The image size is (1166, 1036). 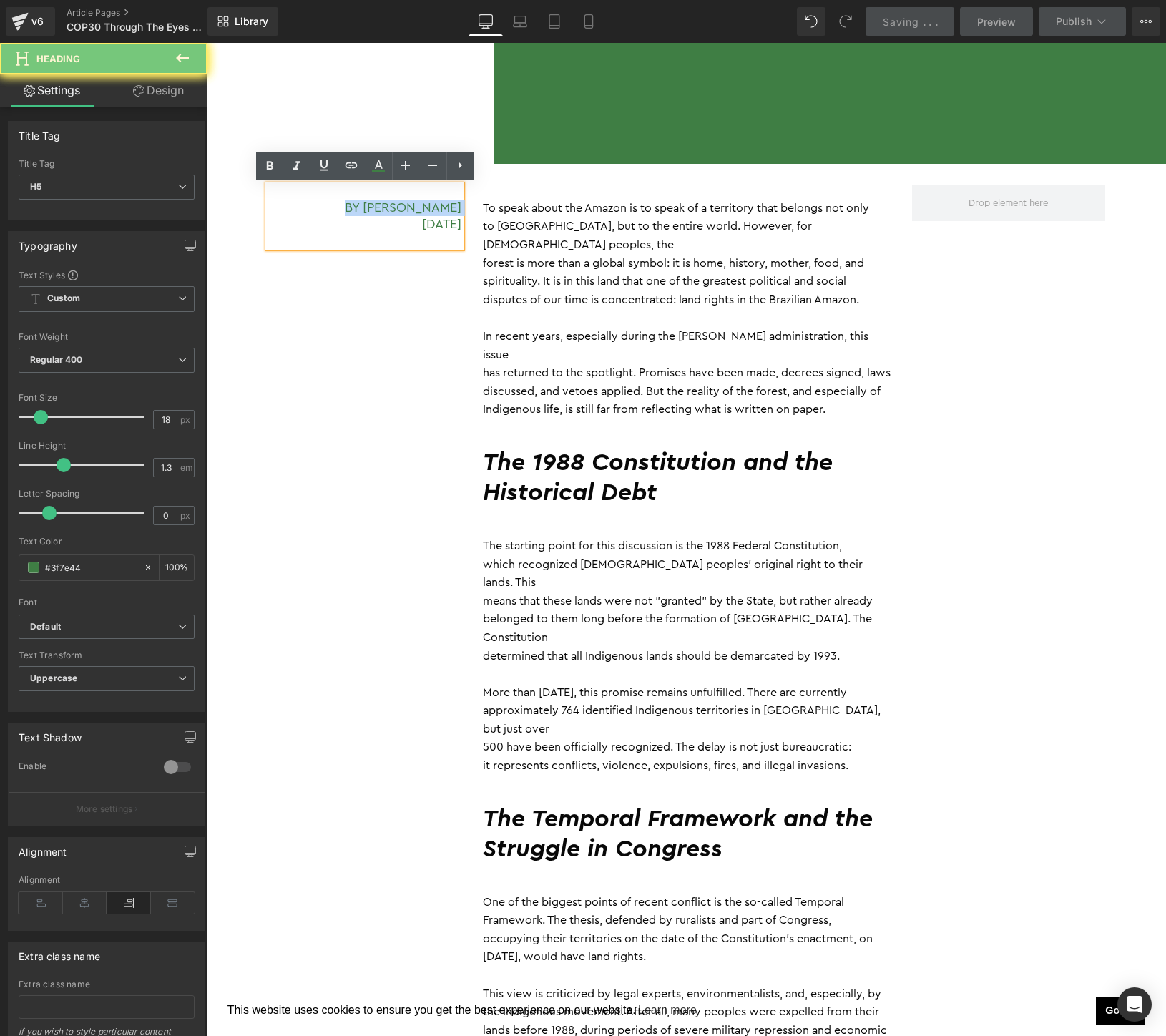 I want to click on a: Article Pages, so click(x=149, y=13).